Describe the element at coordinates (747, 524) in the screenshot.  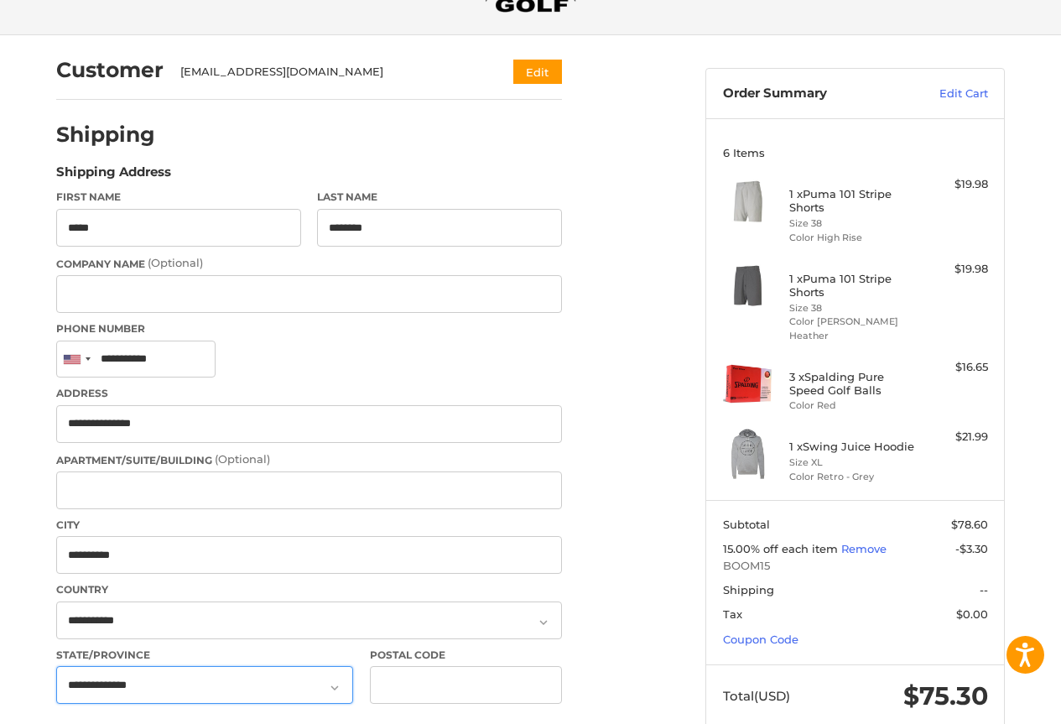
I see `span: Subtotal` at that location.